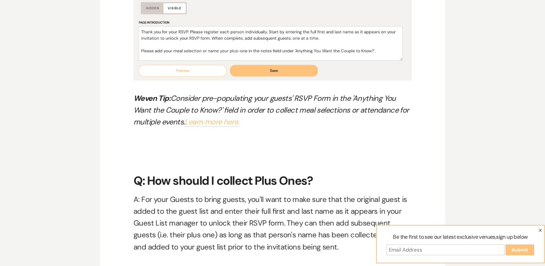  What do you see at coordinates (273, 168) in the screenshot?
I see `h2: Q: How should I collect Plus Ones?` at bounding box center [273, 168].